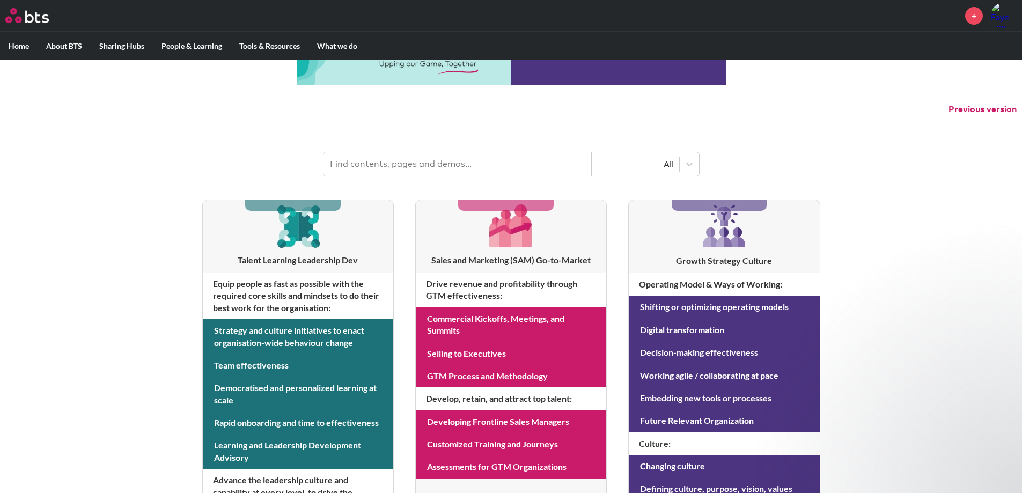 The width and height of the screenshot is (1022, 493). What do you see at coordinates (511, 399) in the screenshot?
I see `h4: Develop, retain, and attract top talent :` at bounding box center [511, 399].